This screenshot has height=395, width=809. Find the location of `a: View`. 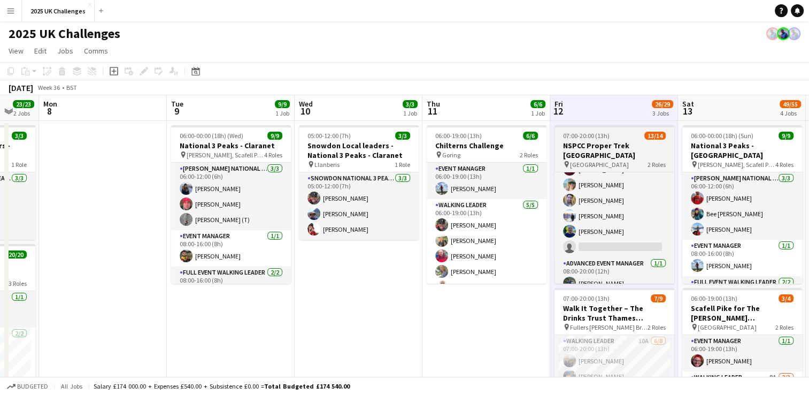

a: View is located at coordinates (16, 51).